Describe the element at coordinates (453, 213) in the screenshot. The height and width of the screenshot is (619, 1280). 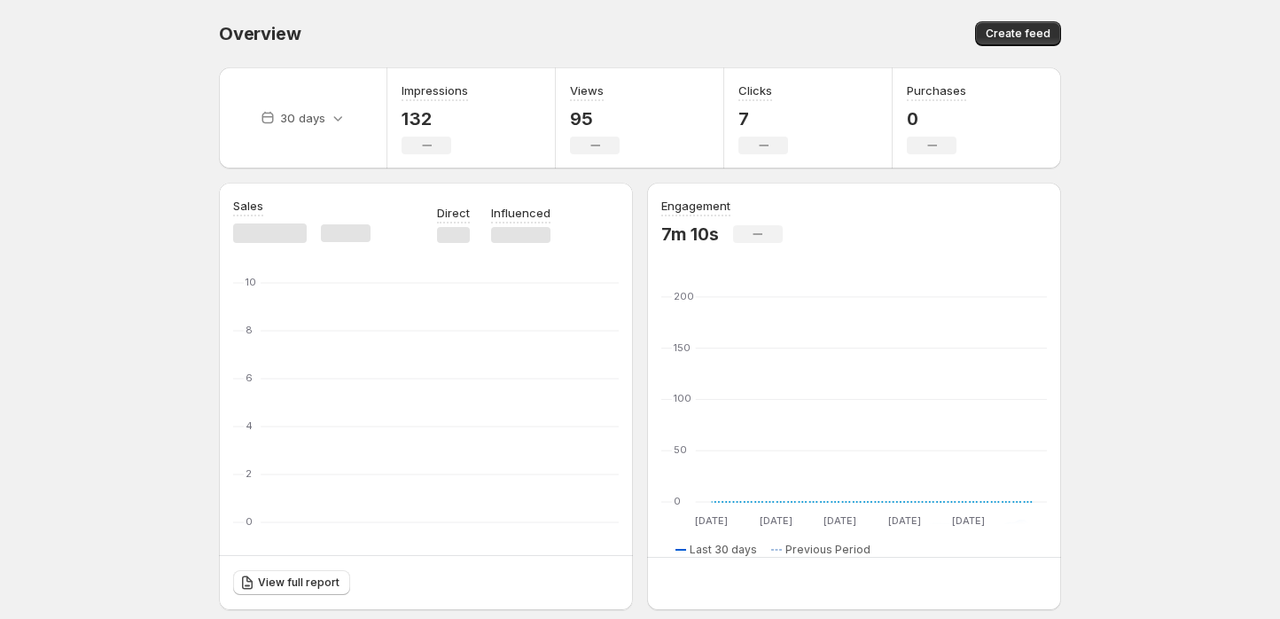
I see `p: Direct` at that location.